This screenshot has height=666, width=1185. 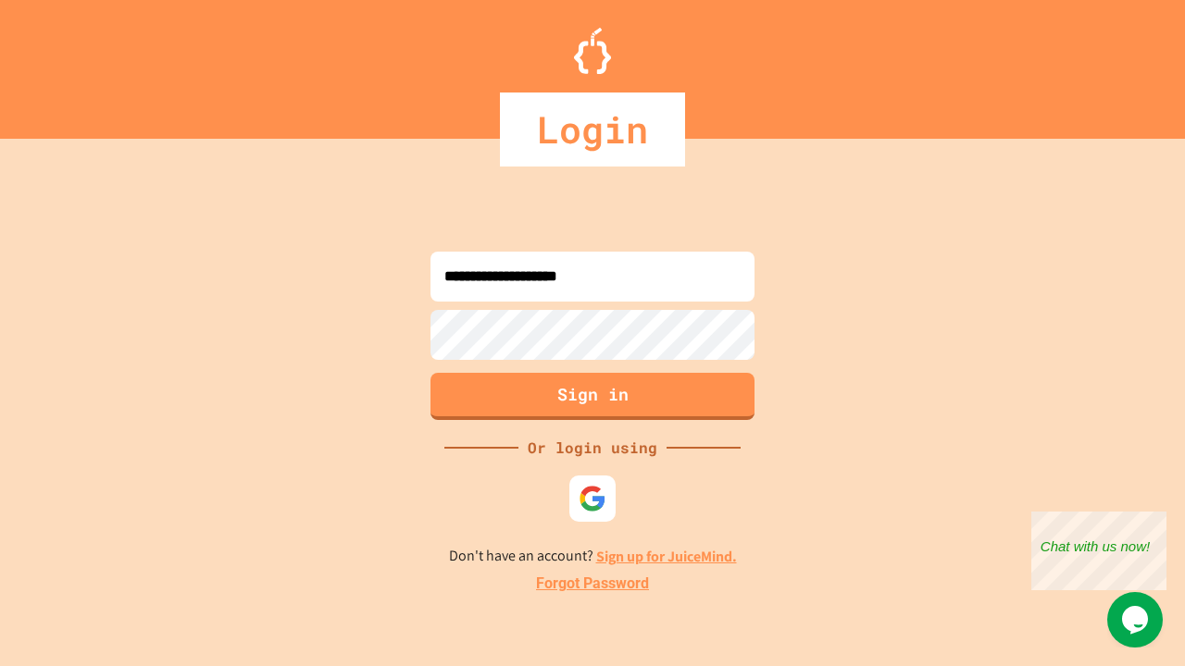 What do you see at coordinates (592, 556) in the screenshot?
I see `p: Don't have an account?` at bounding box center [592, 556].